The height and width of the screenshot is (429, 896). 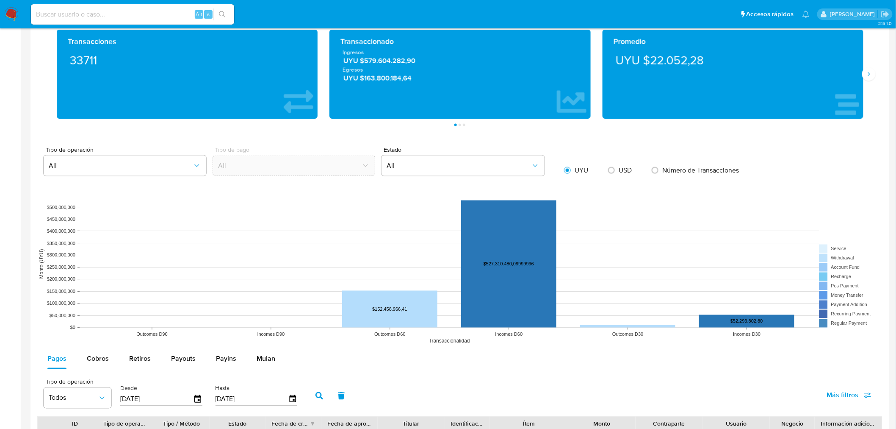 I want to click on p: gregorio.negri@mercadolibre.com, so click(x=854, y=14).